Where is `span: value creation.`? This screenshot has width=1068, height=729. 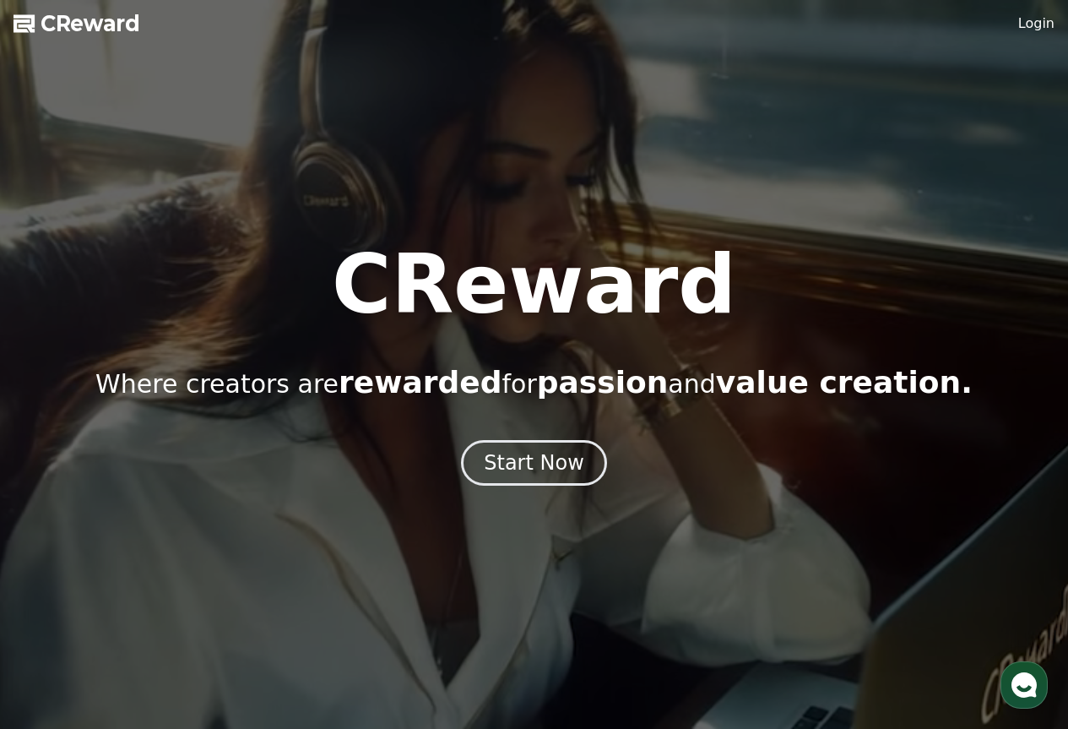 span: value creation. is located at coordinates (844, 382).